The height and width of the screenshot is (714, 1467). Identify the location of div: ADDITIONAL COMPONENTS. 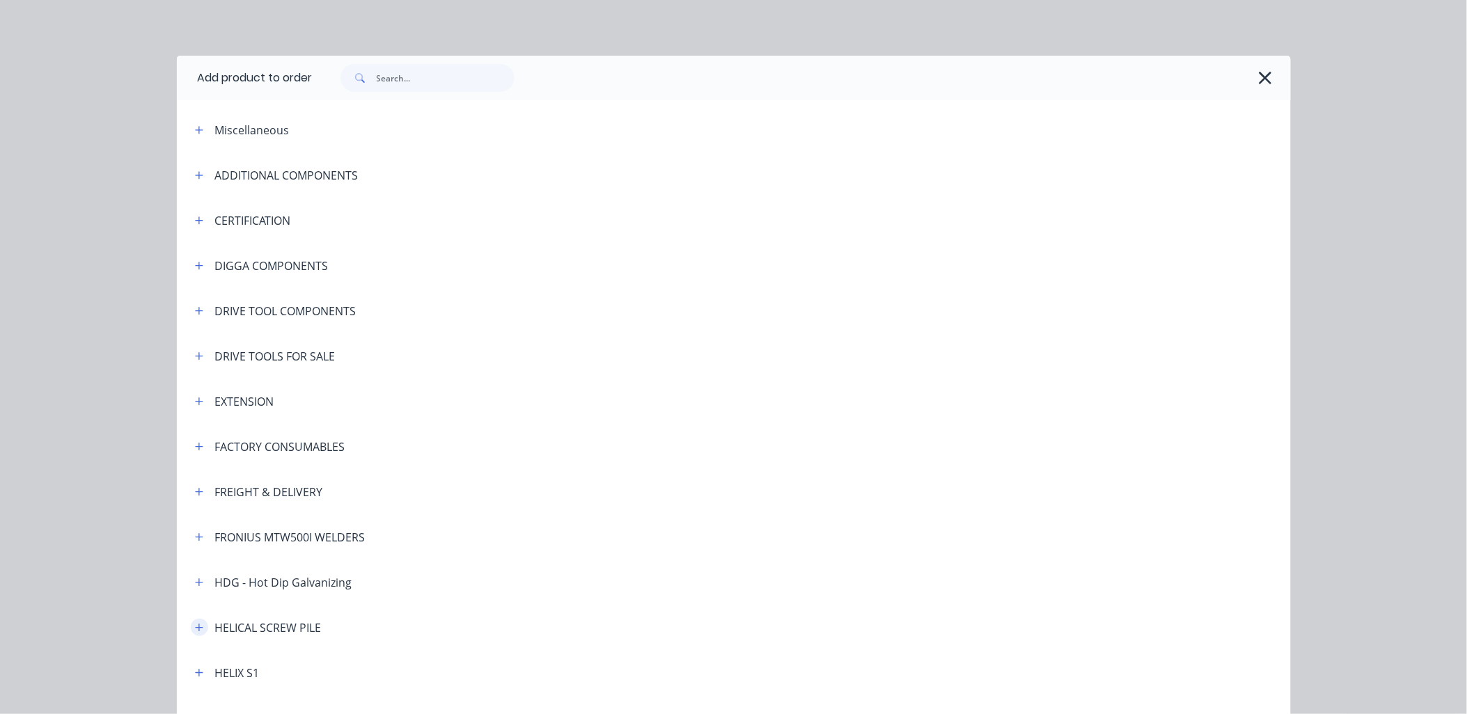
(287, 175).